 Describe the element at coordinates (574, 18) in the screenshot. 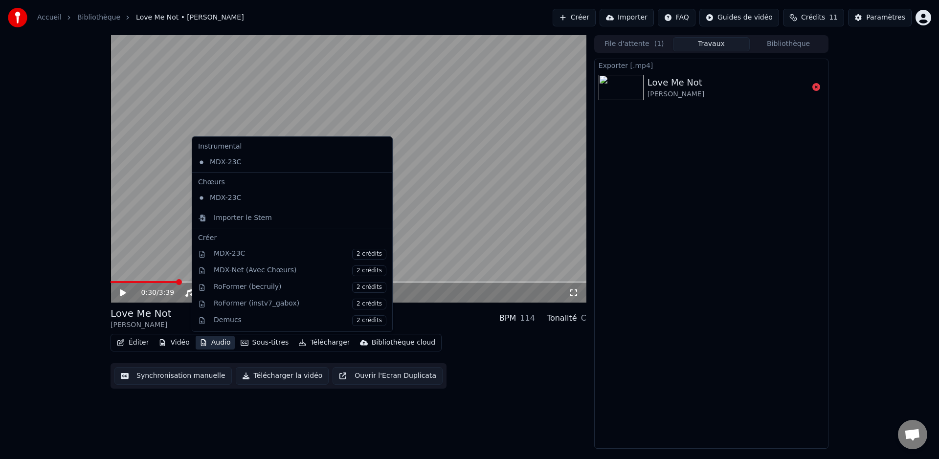

I see `button: Créer` at that location.